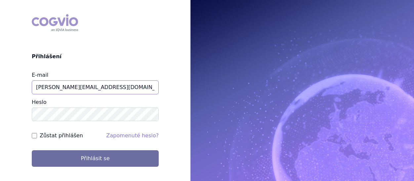  What do you see at coordinates (55, 23) in the screenshot?
I see `div: COGVIO` at bounding box center [55, 23].